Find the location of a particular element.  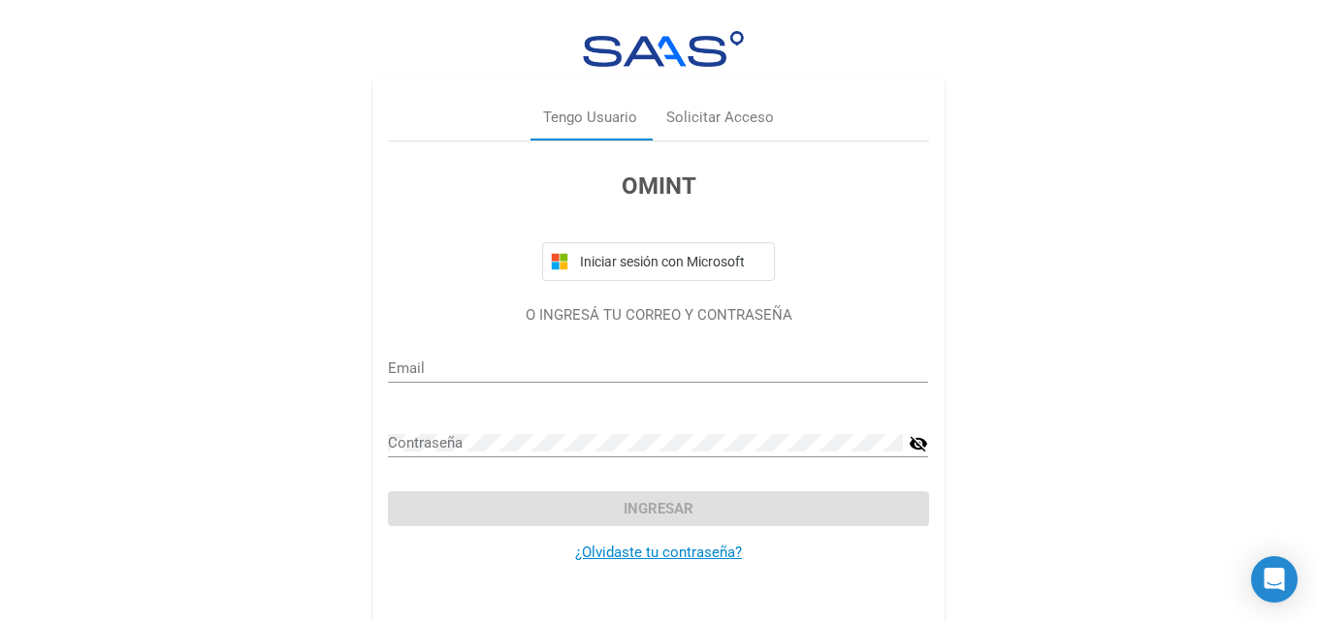

p: O INGRESÁ TU CORREO Y CONTRASEÑA is located at coordinates (657, 315).